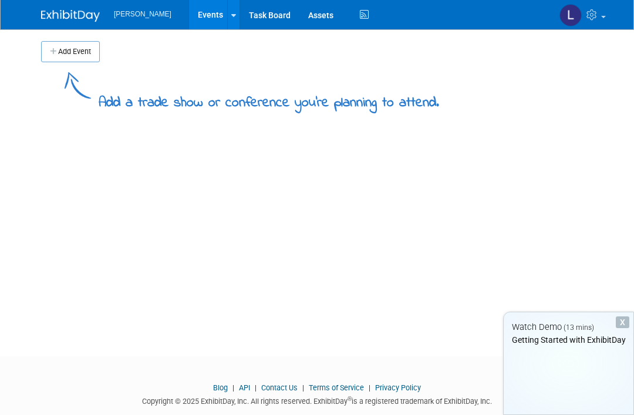 This screenshot has width=634, height=415. I want to click on div: Getting Started with ExhibitDay, so click(568, 340).